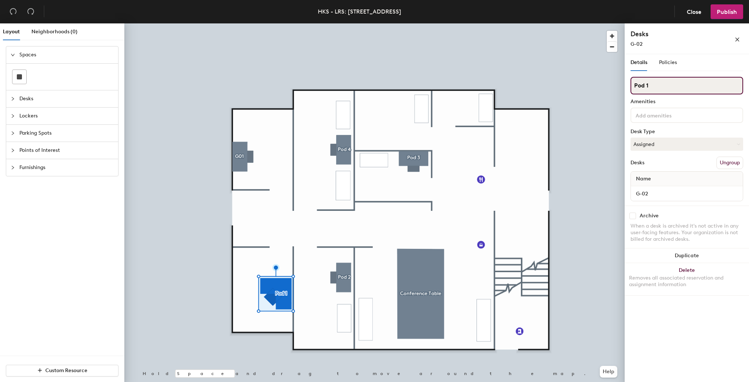 This screenshot has height=382, width=749. What do you see at coordinates (13, 12) in the screenshot?
I see `button: Undo (⌘ + Z)` at bounding box center [13, 12].